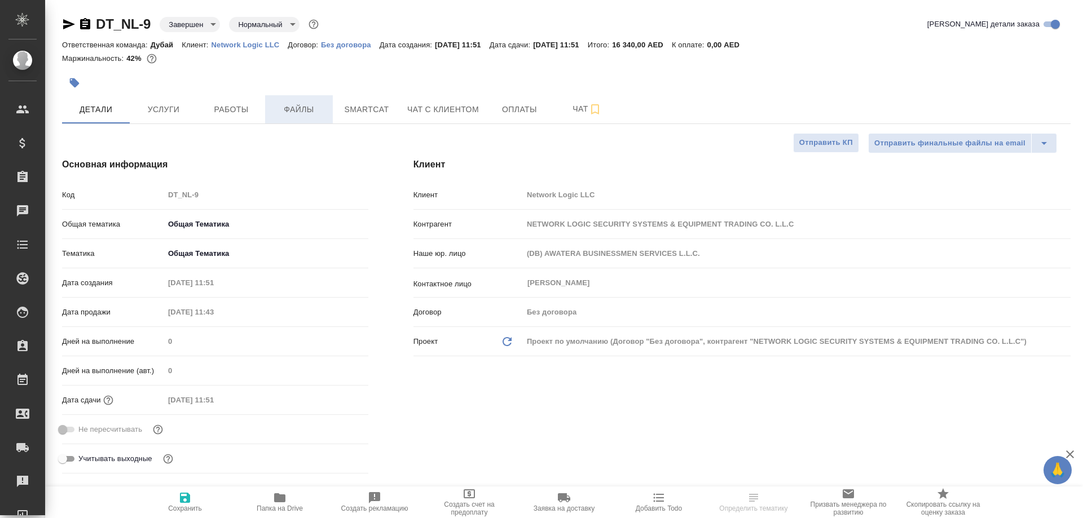 The height and width of the screenshot is (518, 1083). I want to click on span: Чат с клиентом, so click(443, 109).